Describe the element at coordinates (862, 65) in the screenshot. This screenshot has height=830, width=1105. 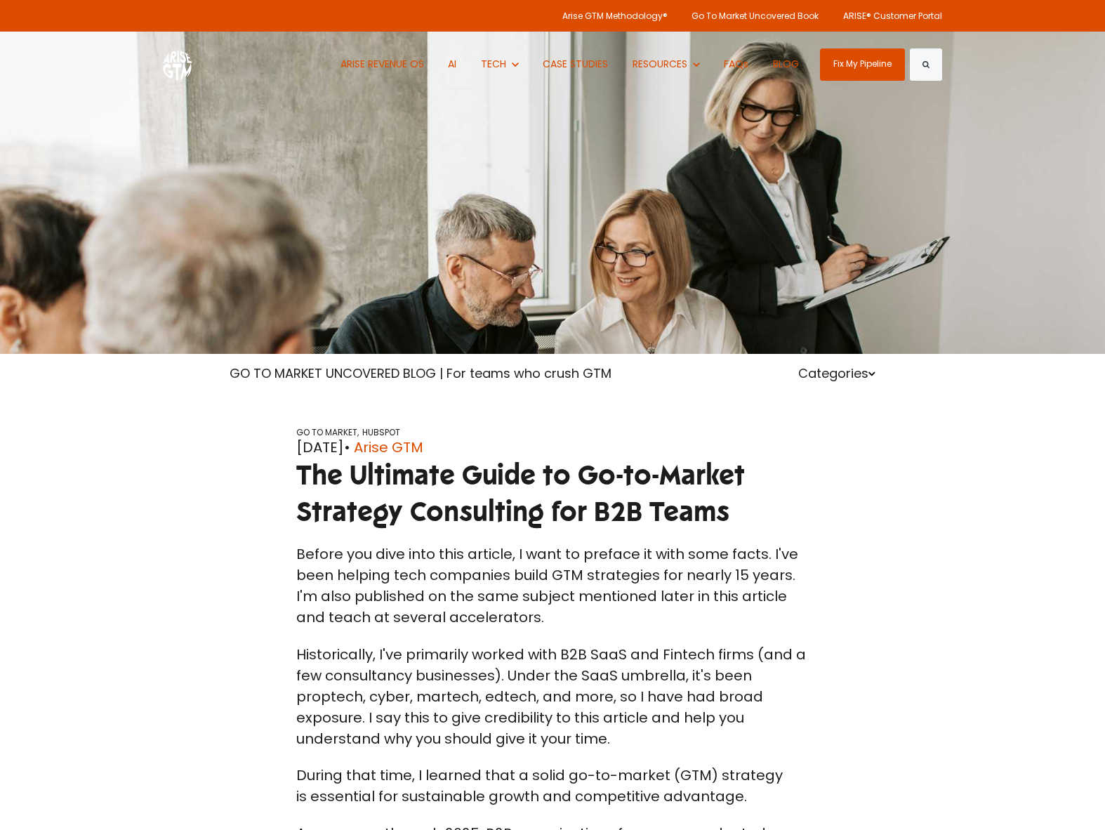
I see `a: Fix My Pipeline` at that location.